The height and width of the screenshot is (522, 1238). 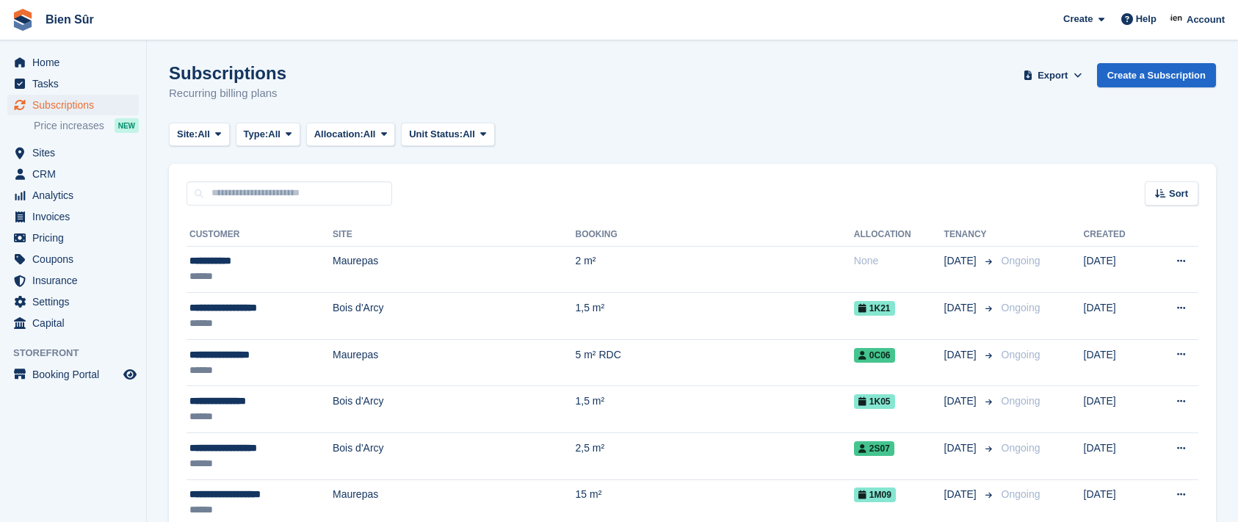 What do you see at coordinates (454, 235) in the screenshot?
I see `th: Site` at bounding box center [454, 235].